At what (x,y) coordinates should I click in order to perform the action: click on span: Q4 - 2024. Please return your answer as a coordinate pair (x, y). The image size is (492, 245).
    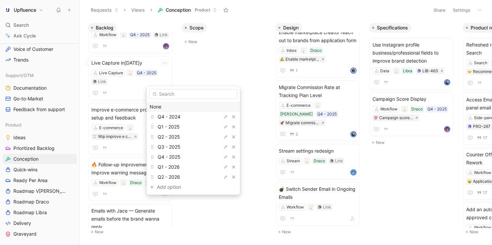
    Looking at the image, I should click on (169, 116).